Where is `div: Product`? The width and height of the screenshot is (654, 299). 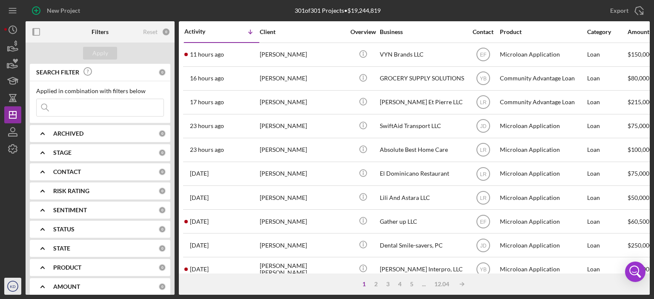 div: Product is located at coordinates (543, 32).